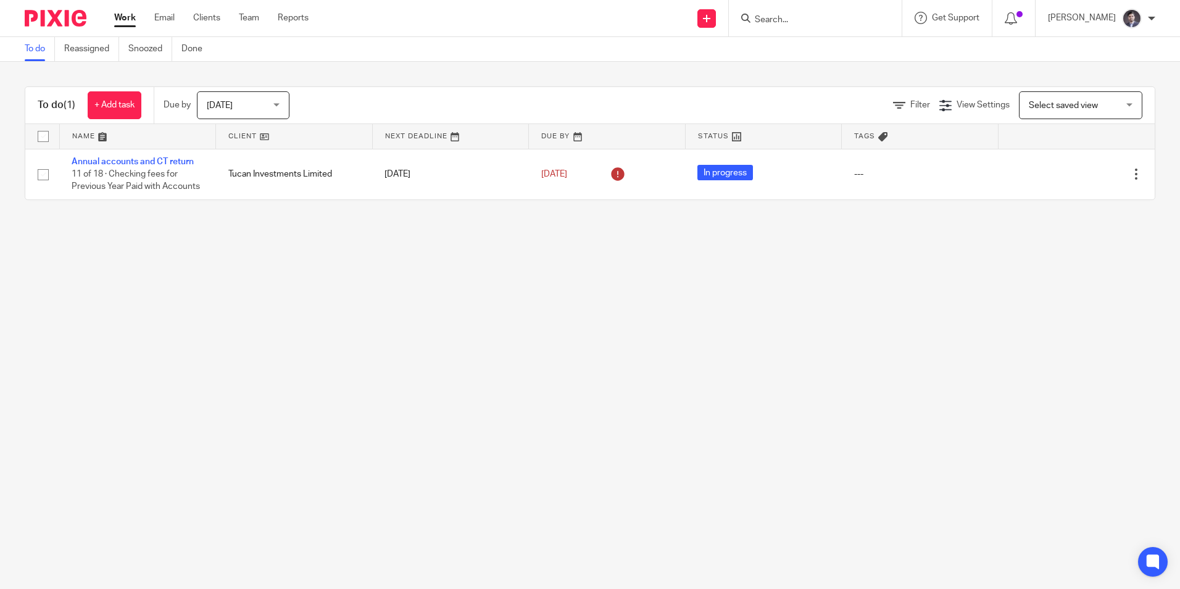 This screenshot has width=1180, height=589. Describe the element at coordinates (725, 172) in the screenshot. I see `span: In progress` at that location.